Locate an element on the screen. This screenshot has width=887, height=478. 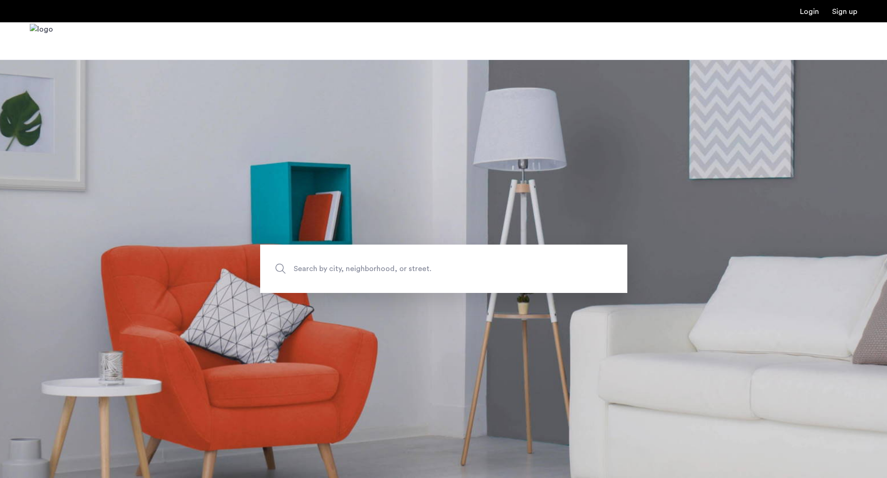
a: Cazamio Logo is located at coordinates (41, 41).